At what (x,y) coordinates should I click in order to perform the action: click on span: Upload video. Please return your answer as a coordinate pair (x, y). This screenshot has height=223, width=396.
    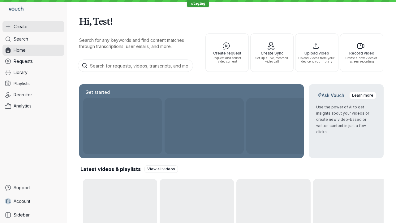
    Looking at the image, I should click on (316, 53).